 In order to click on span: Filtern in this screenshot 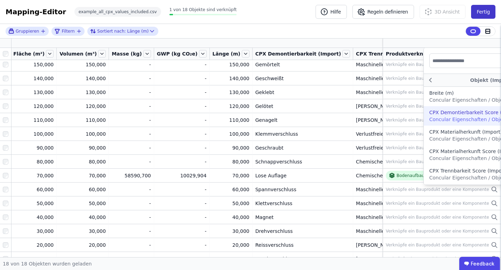, I will do `click(68, 31)`.